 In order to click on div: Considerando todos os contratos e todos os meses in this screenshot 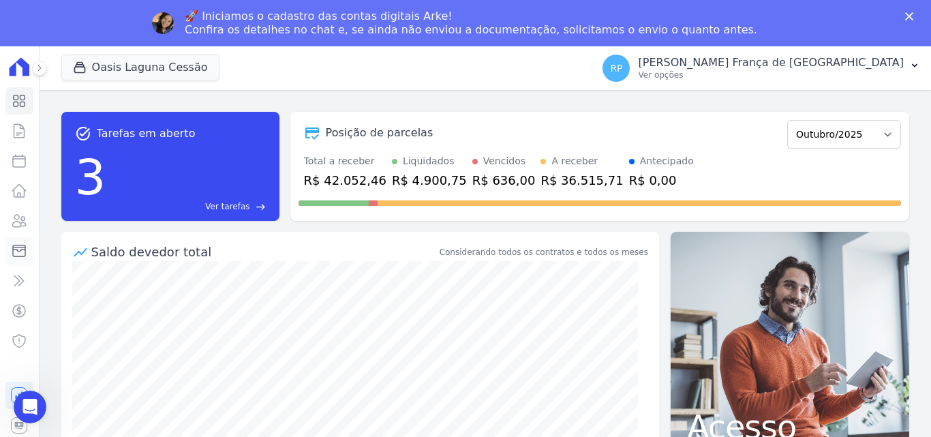, I will do `click(544, 252)`.